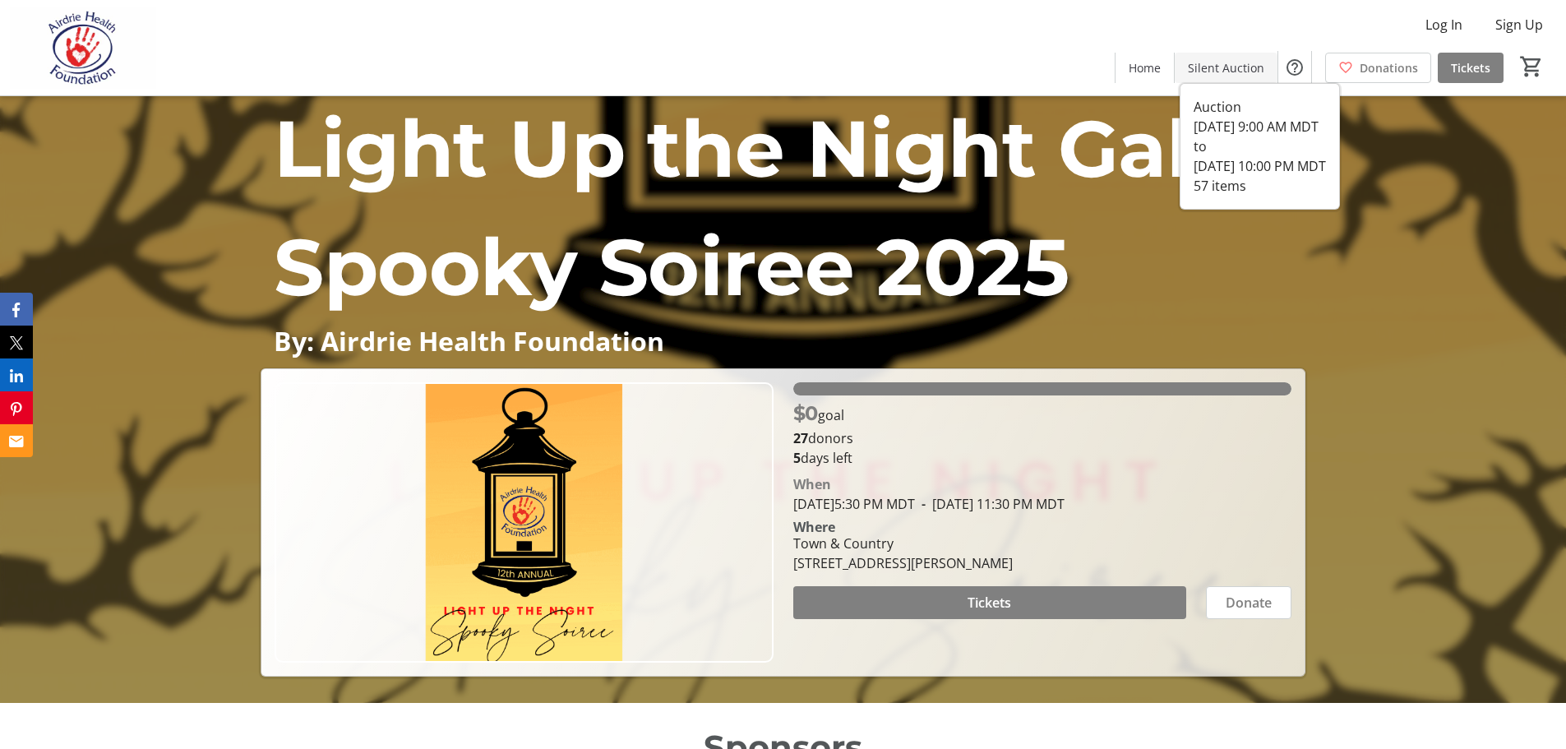  I want to click on button: Donate, so click(1248, 602).